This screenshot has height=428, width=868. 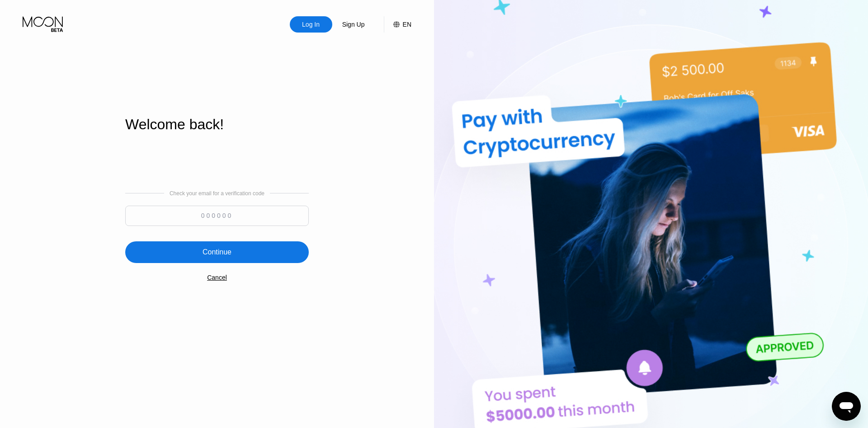 I want to click on div: Continue, so click(x=217, y=252).